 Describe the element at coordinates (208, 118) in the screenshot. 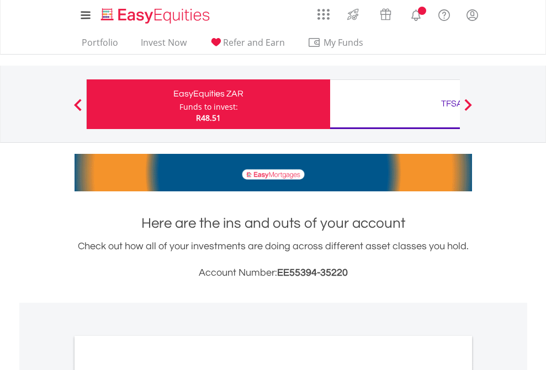

I see `span: R48.51` at that location.